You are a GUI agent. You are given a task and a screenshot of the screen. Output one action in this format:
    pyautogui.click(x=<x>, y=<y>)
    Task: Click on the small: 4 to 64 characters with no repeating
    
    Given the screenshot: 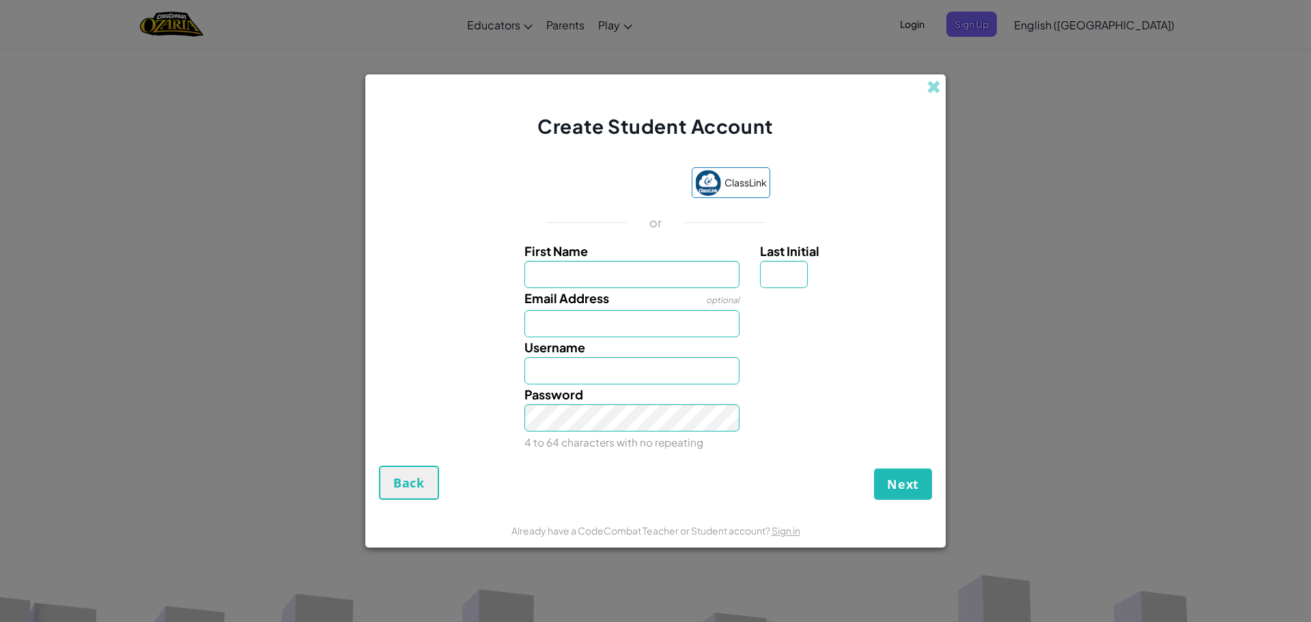 What is the action you would take?
    pyautogui.click(x=614, y=442)
    